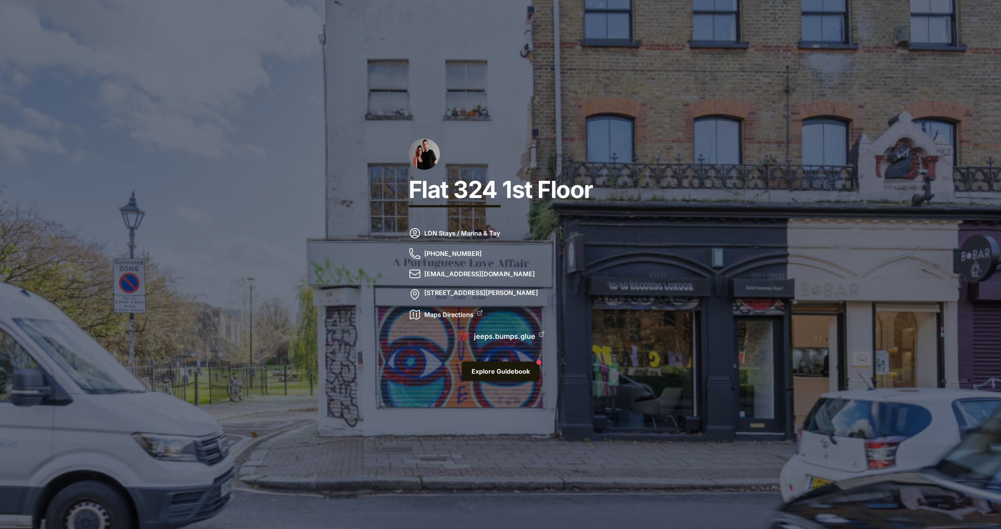 The height and width of the screenshot is (529, 1001). I want to click on a: Explore Guidebook, so click(501, 371).